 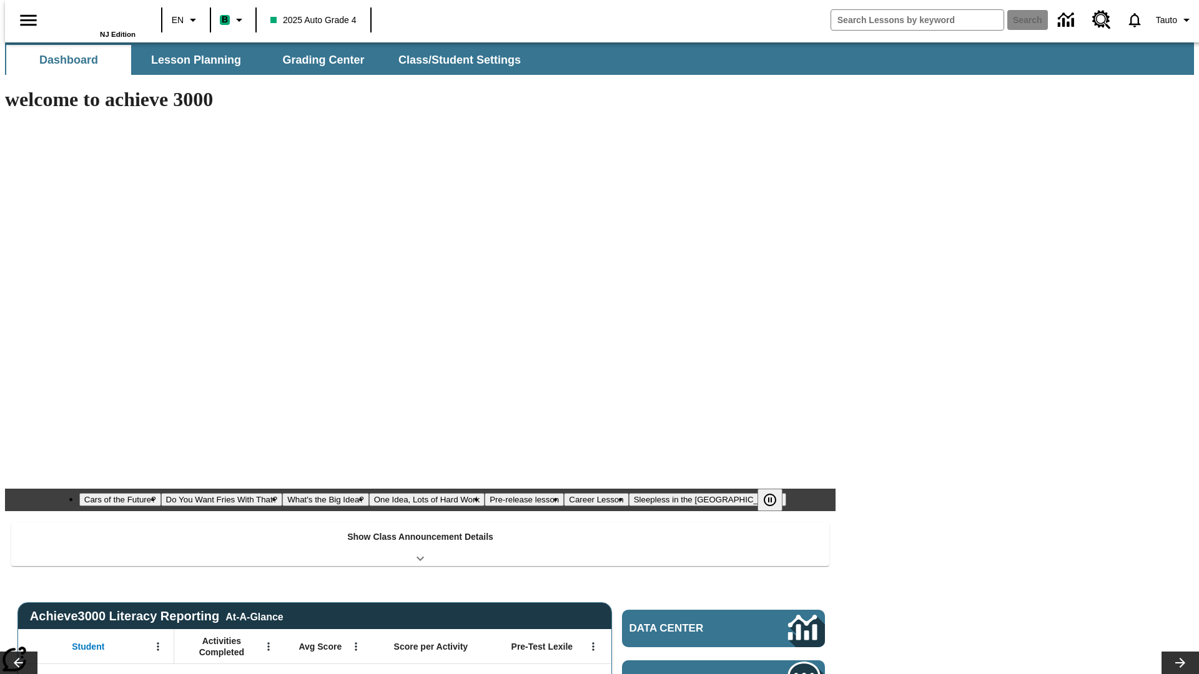 I want to click on button: Pause, so click(x=770, y=500).